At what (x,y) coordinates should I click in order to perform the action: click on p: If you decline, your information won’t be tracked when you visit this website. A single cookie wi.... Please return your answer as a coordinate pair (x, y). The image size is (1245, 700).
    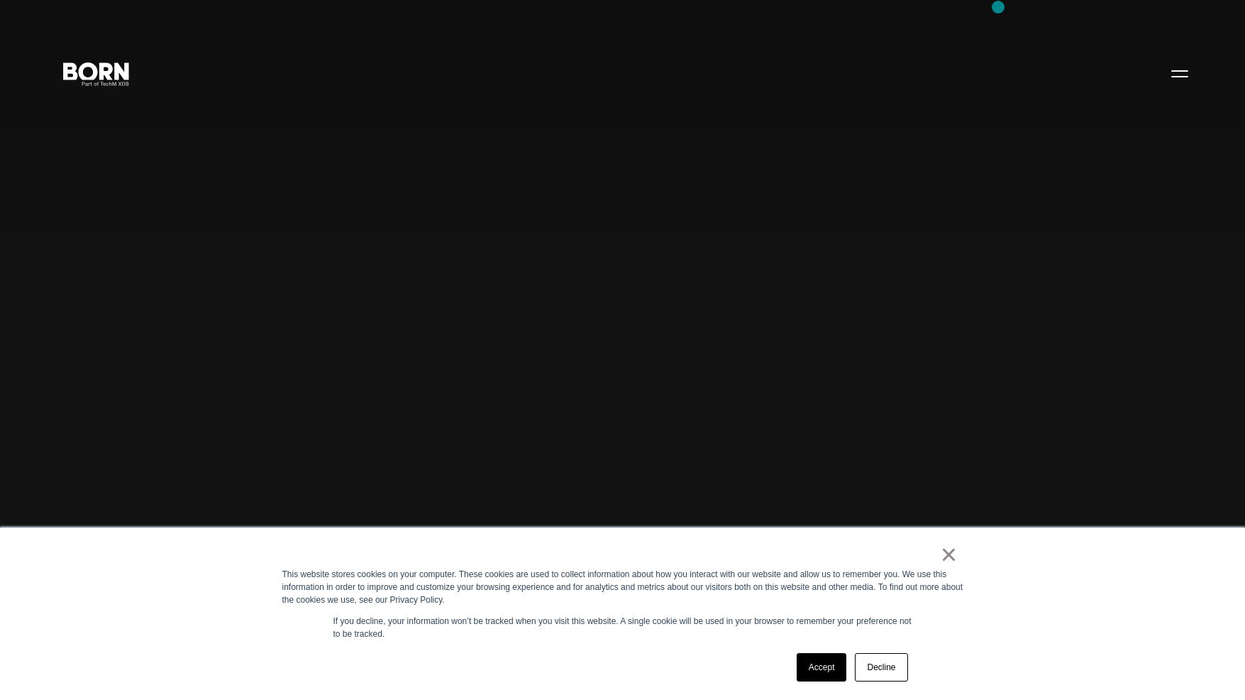
    Looking at the image, I should click on (623, 627).